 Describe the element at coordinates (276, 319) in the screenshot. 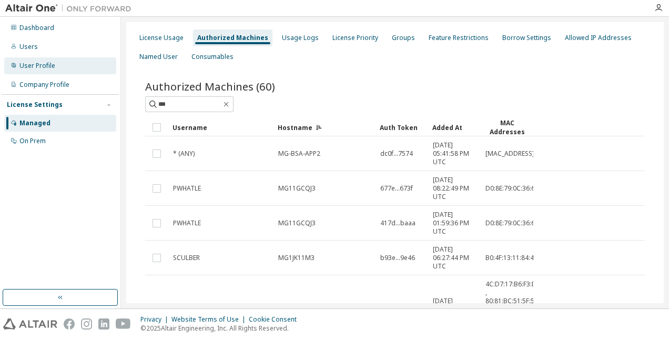

I see `div: Cookie Consent` at that location.